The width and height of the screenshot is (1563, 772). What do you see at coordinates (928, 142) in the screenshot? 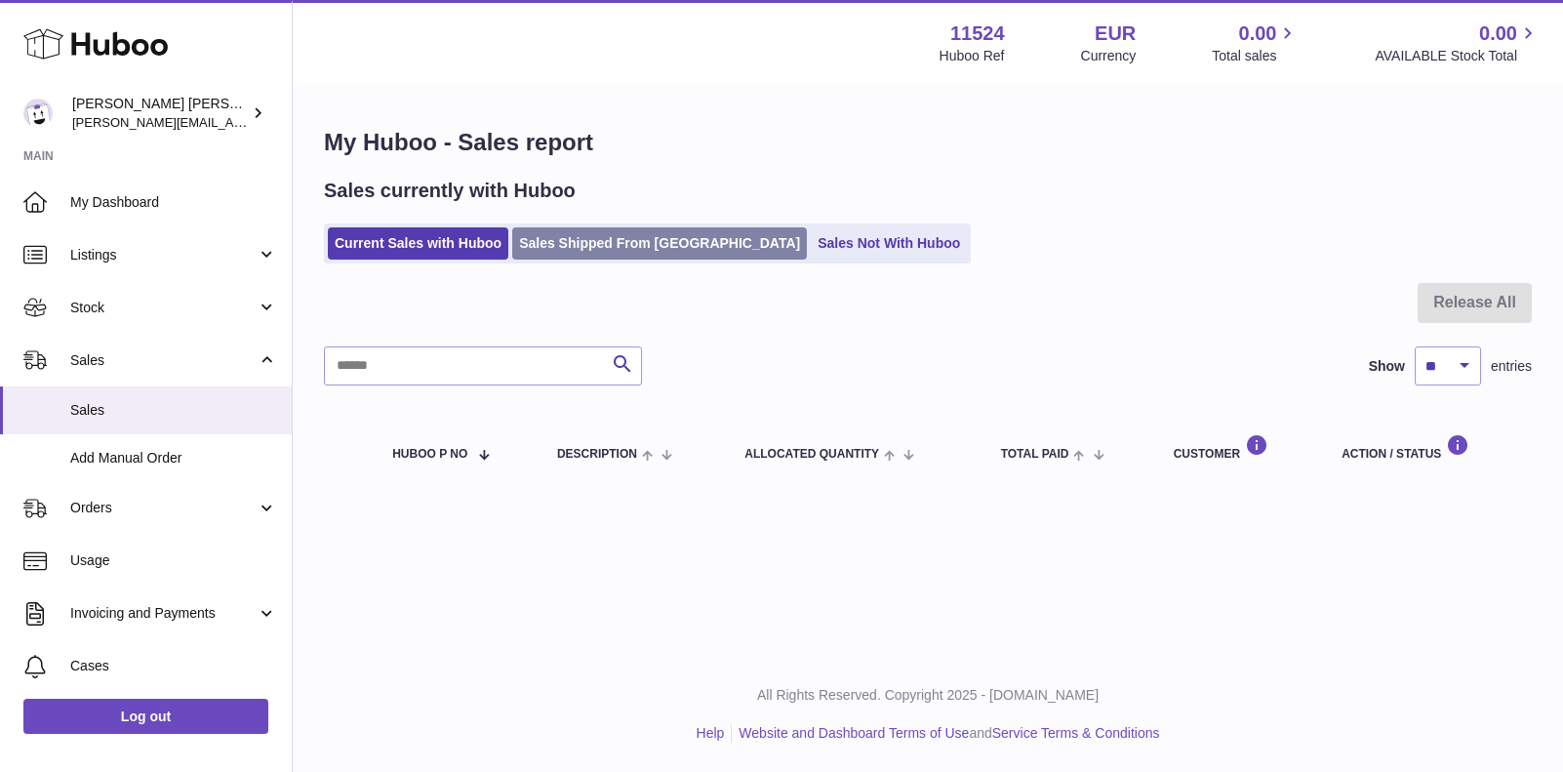
I see `h1: My Huboo - Sales report` at bounding box center [928, 142].